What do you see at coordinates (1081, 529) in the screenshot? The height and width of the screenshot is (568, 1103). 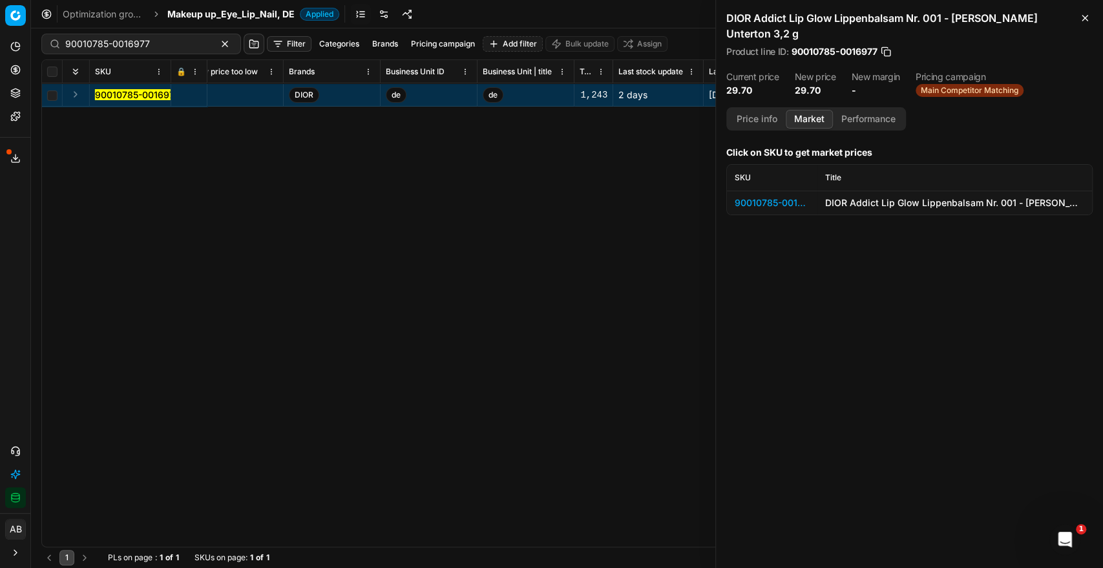 I see `span: 1` at bounding box center [1081, 529].